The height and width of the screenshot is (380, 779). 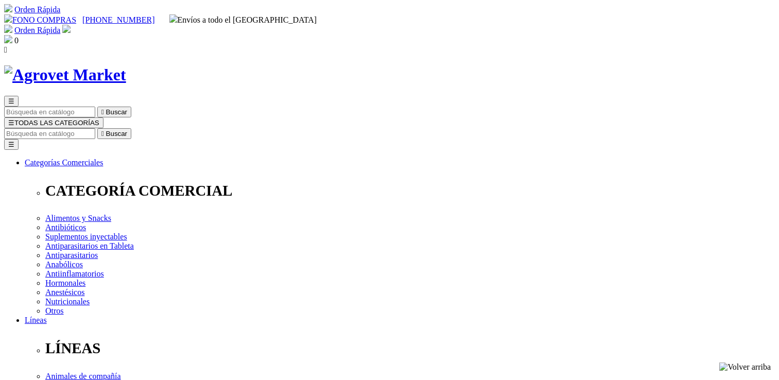 What do you see at coordinates (72, 255) in the screenshot?
I see `span: Antiparasitarios` at bounding box center [72, 255].